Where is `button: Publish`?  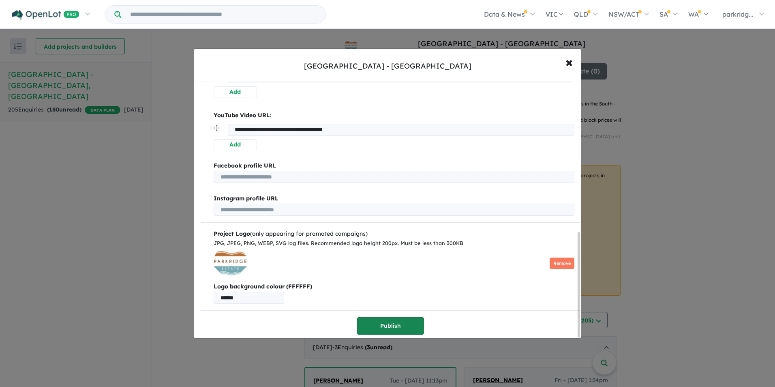 button: Publish is located at coordinates (390, 325).